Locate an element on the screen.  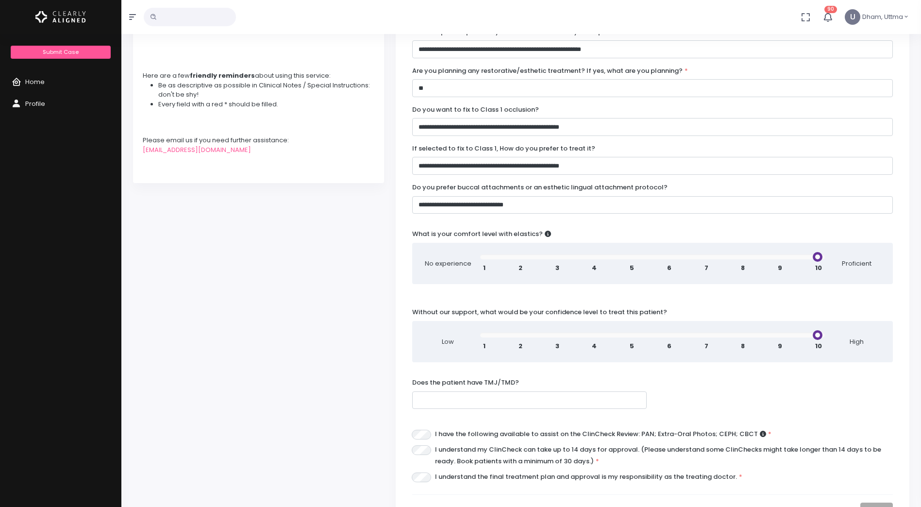
label: What is your comfort level with elastics? is located at coordinates (481, 234).